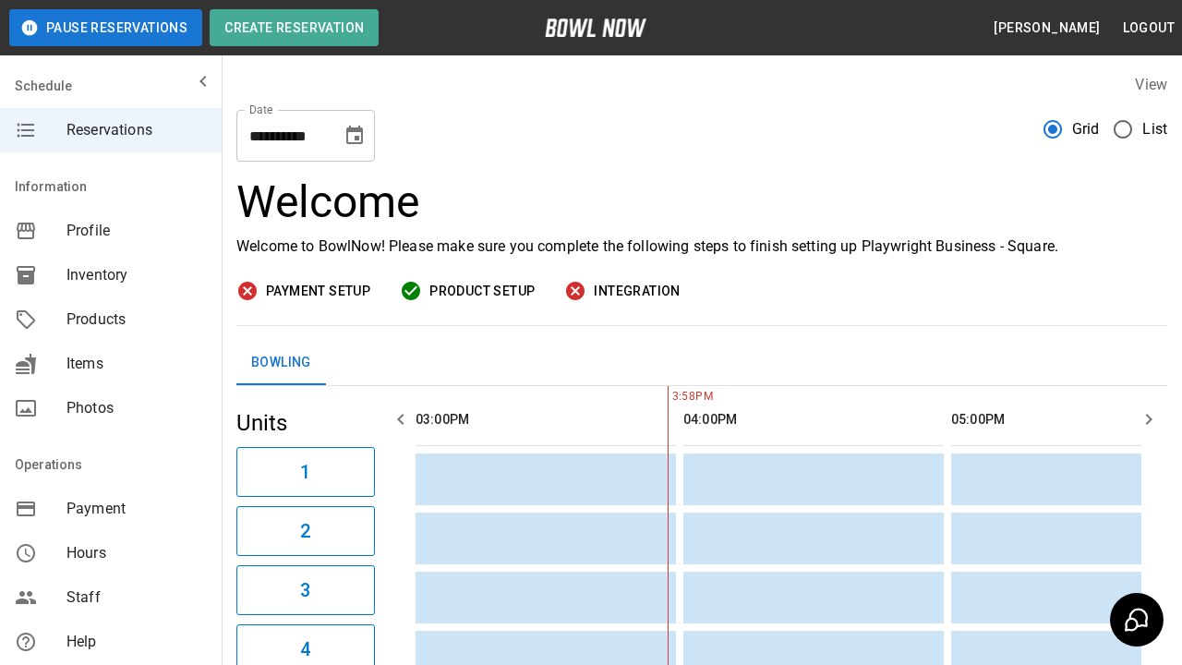  I want to click on h6: 3, so click(305, 590).